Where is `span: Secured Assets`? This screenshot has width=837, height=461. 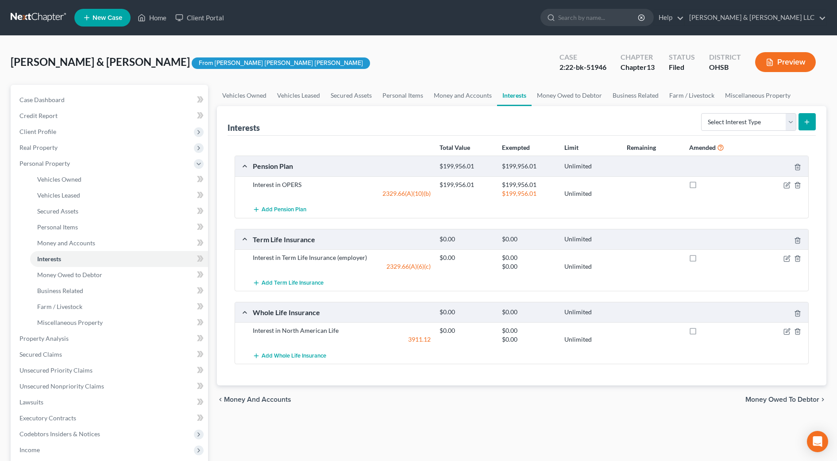 span: Secured Assets is located at coordinates (58, 211).